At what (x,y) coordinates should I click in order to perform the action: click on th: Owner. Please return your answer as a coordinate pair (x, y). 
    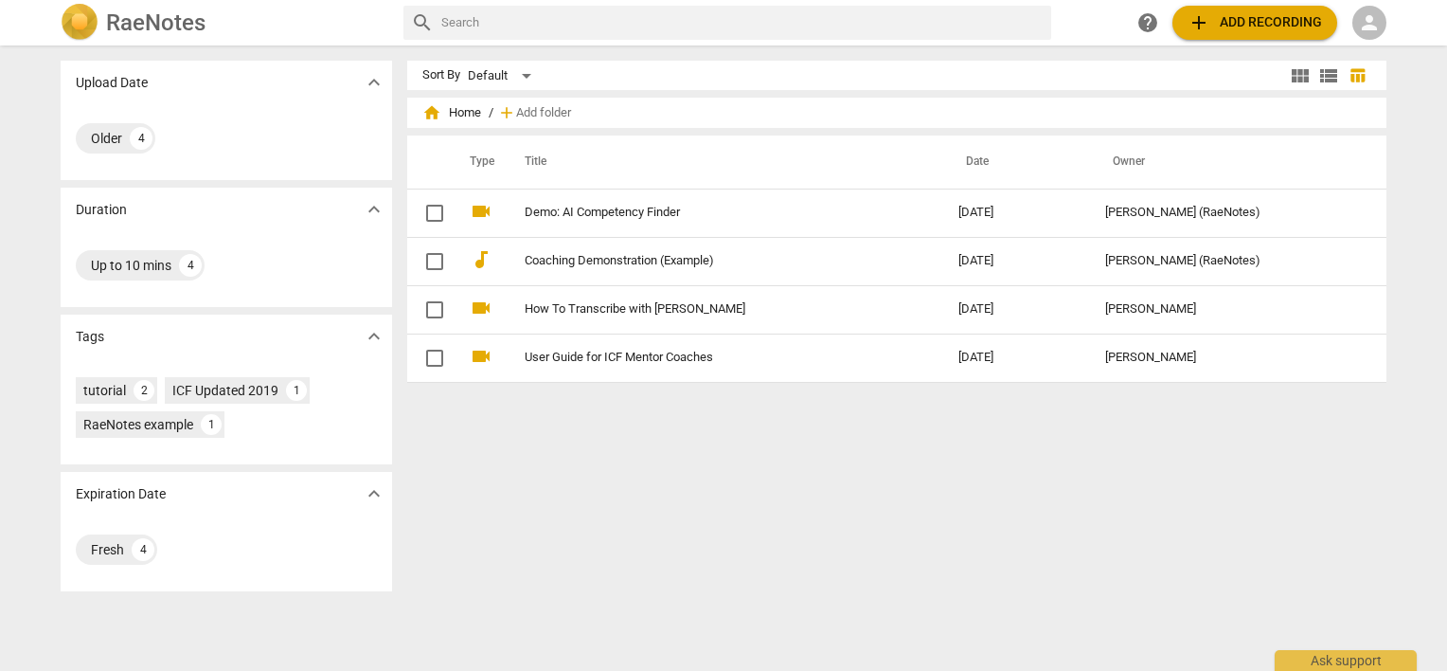
    Looking at the image, I should click on (1228, 162).